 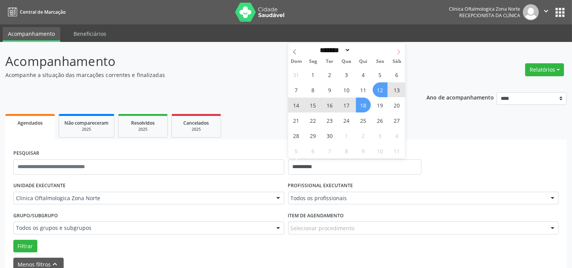 I want to click on span: Não compareceram, so click(x=87, y=123).